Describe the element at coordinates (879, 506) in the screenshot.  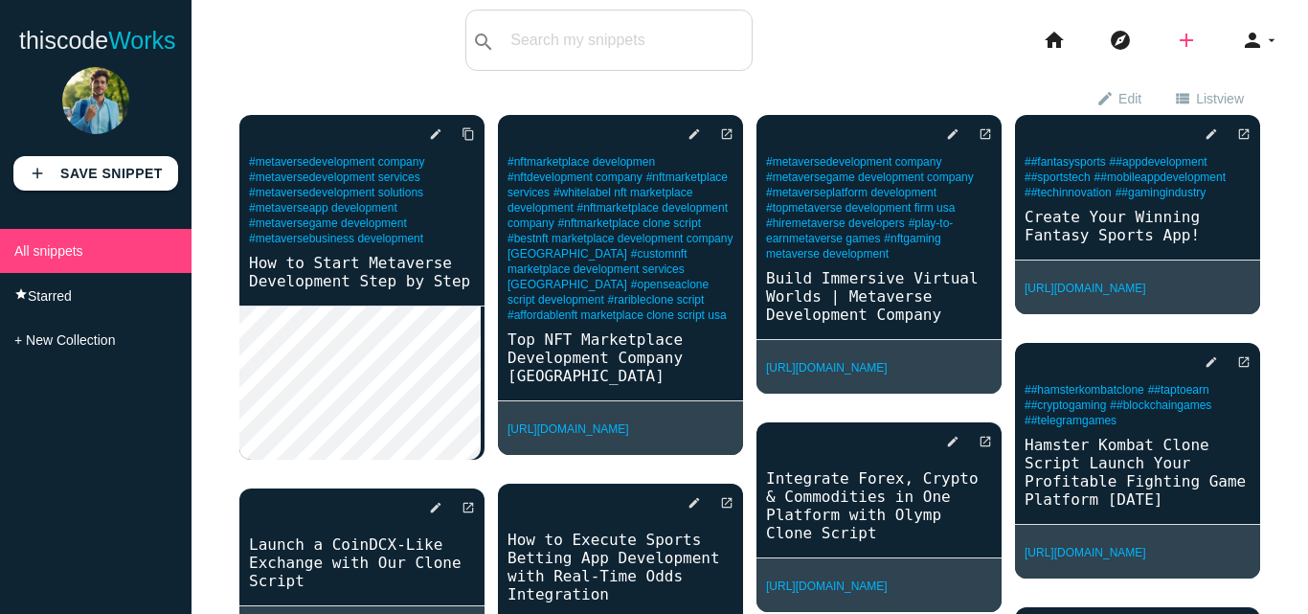
I see `a: Integrate Forex, Crypto & Commodities in One Platform with Olymp Clone Script` at that location.